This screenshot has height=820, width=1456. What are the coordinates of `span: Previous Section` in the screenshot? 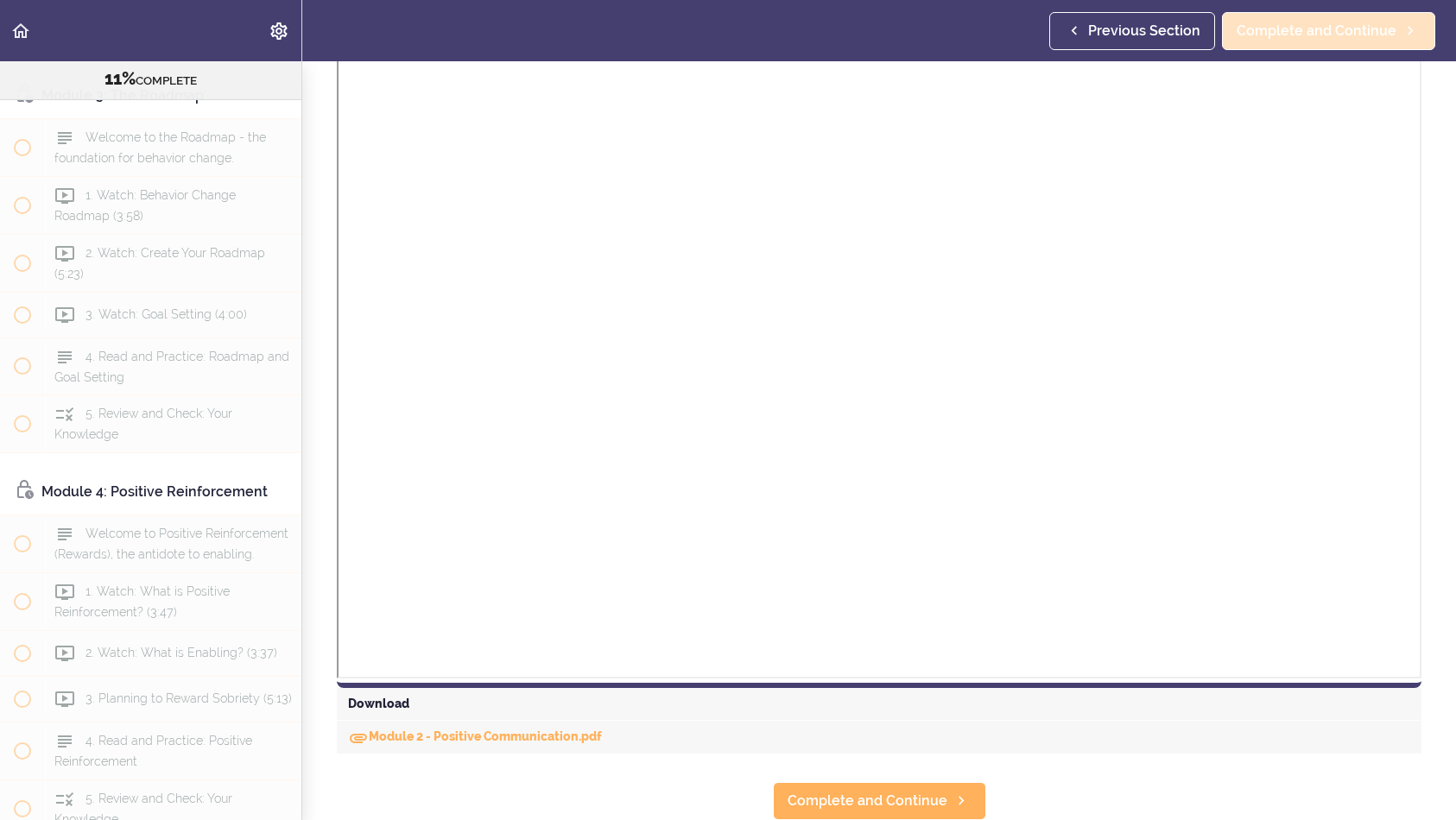 It's located at (1144, 31).